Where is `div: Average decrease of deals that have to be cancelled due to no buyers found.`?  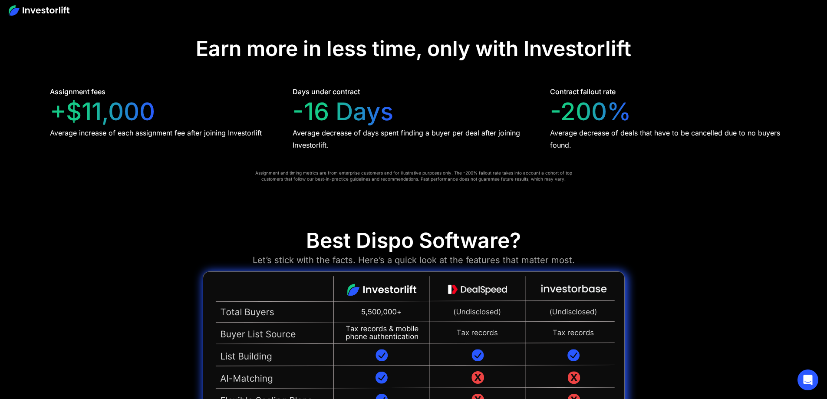 div: Average decrease of deals that have to be cancelled due to no buyers found. is located at coordinates (671, 139).